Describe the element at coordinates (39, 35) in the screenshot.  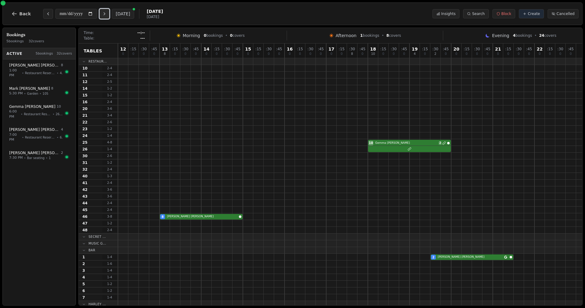
I see `h3: Bookings` at that location.